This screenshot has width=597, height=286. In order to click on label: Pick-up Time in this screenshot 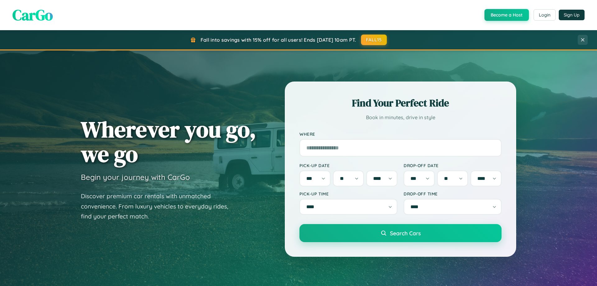, I will do `click(348, 193)`.